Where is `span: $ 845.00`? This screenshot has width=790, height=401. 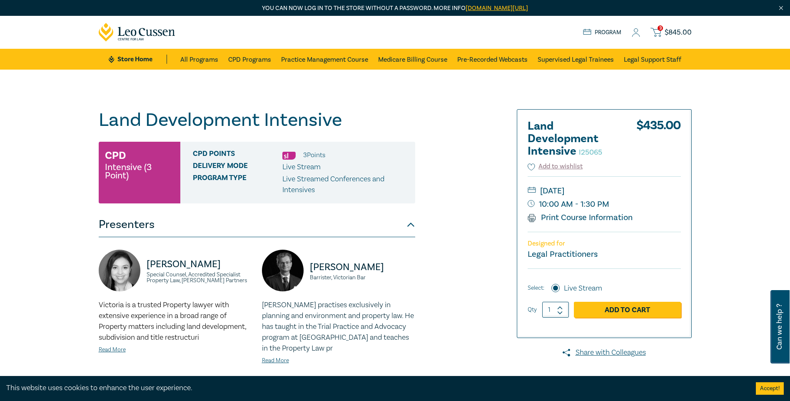 span: $ 845.00 is located at coordinates (678, 32).